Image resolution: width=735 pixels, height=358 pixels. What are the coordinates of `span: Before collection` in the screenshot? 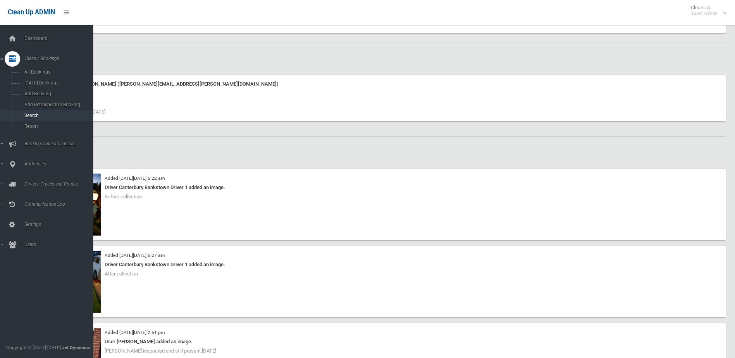 It's located at (123, 196).